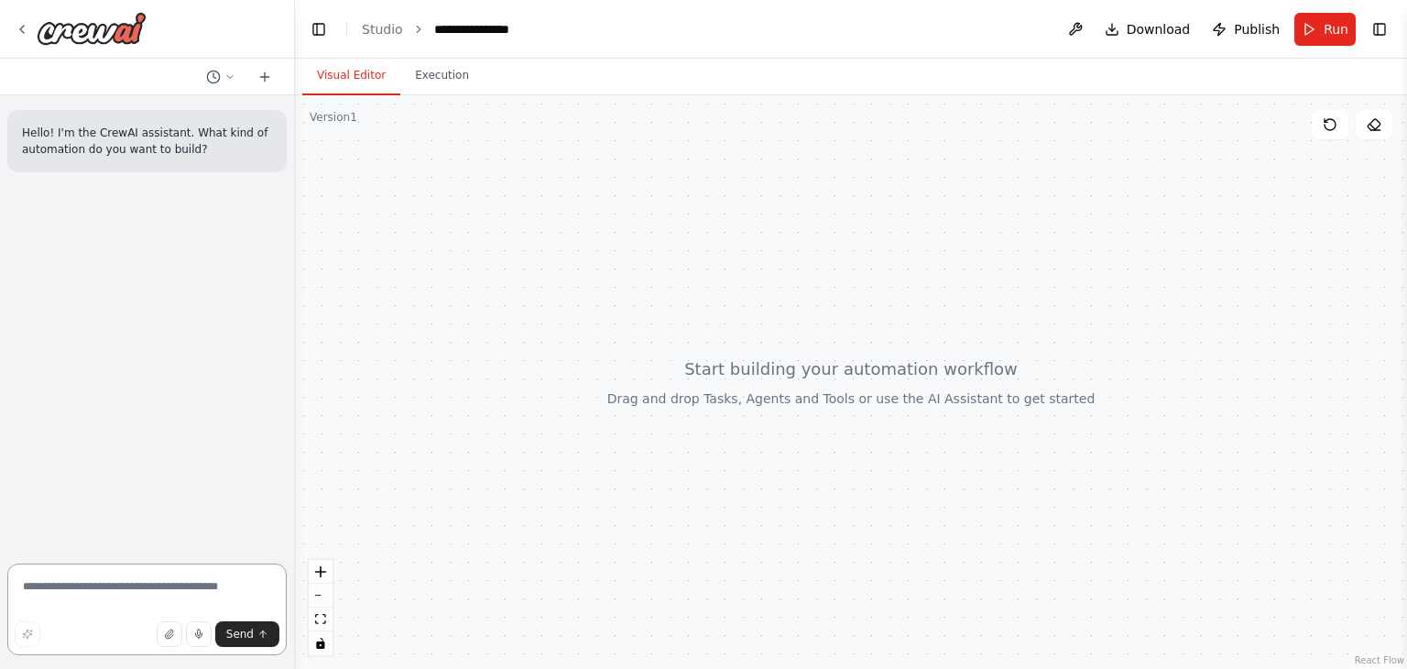 This screenshot has height=669, width=1407. Describe the element at coordinates (92, 28) in the screenshot. I see `img: Logo` at that location.